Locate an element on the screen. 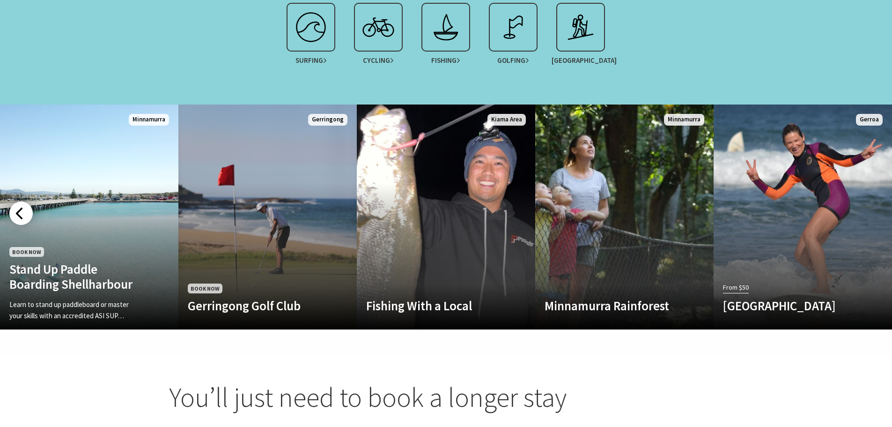  span: Fishing is located at coordinates (446, 60).